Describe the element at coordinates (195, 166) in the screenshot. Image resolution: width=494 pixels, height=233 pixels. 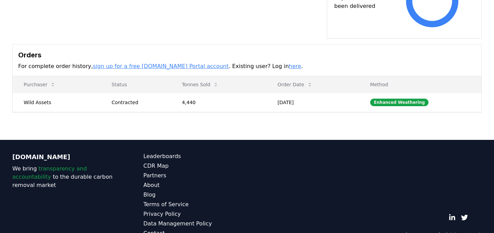
I see `a: CDR Map` at that location.